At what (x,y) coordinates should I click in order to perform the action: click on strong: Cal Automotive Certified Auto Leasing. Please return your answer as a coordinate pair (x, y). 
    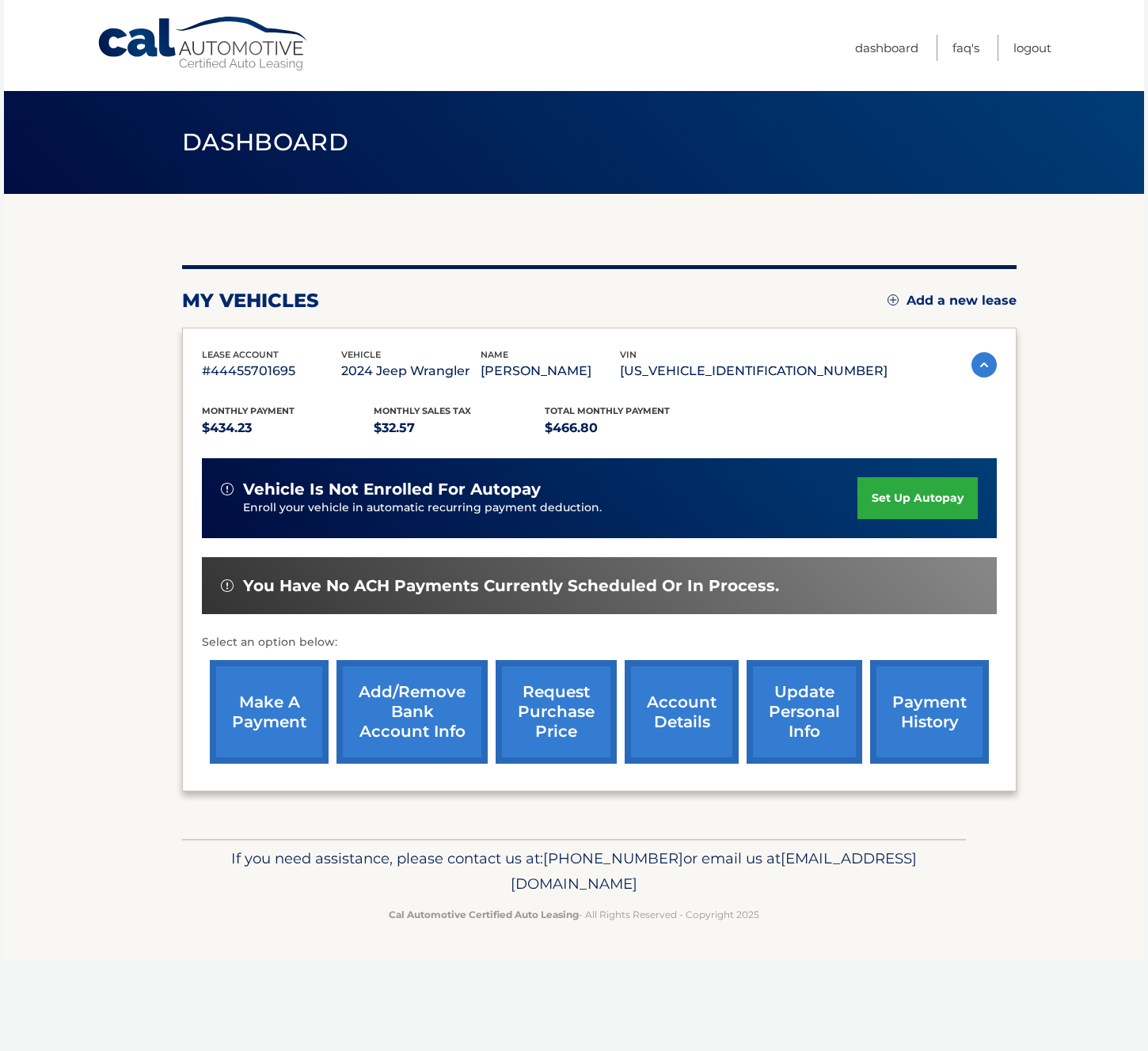
    Looking at the image, I should click on (484, 915).